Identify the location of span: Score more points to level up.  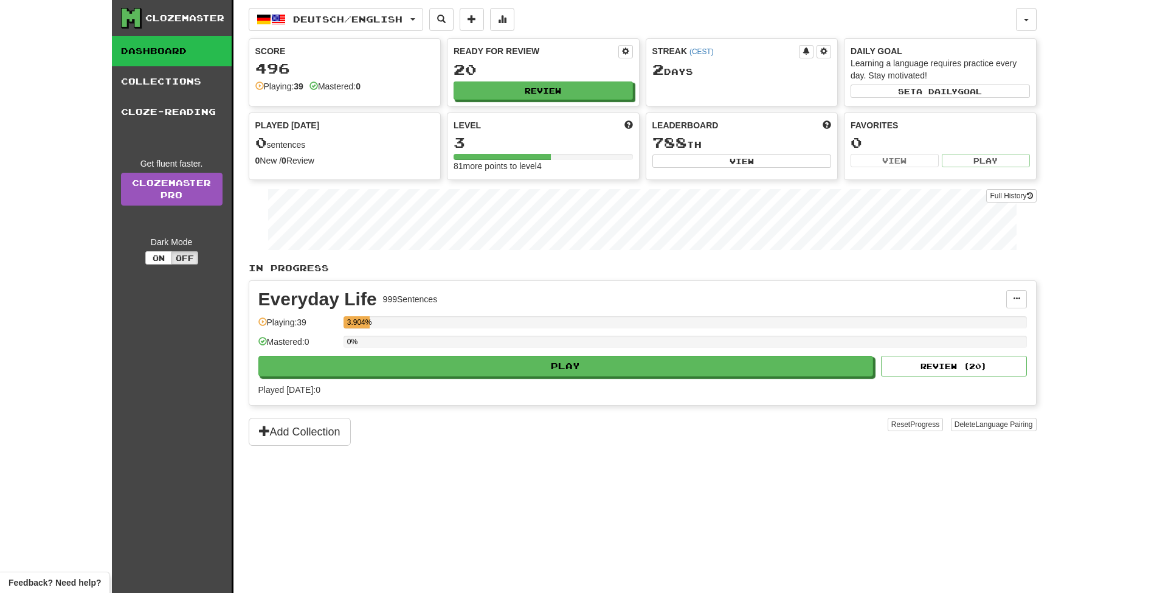
(629, 125).